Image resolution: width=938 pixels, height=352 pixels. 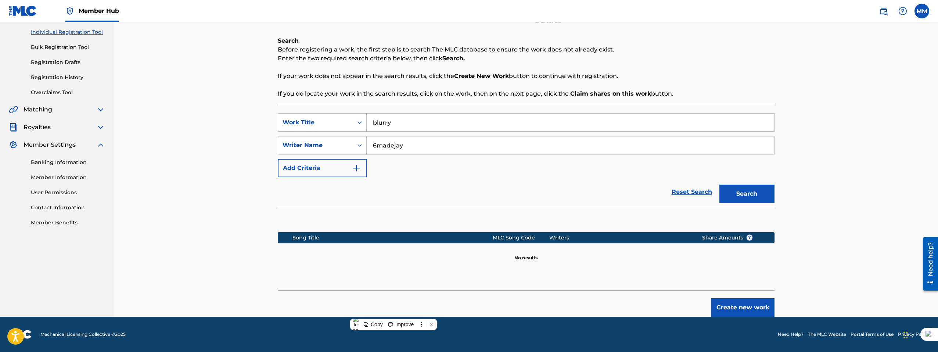 I want to click on div: Help, so click(x=903, y=11).